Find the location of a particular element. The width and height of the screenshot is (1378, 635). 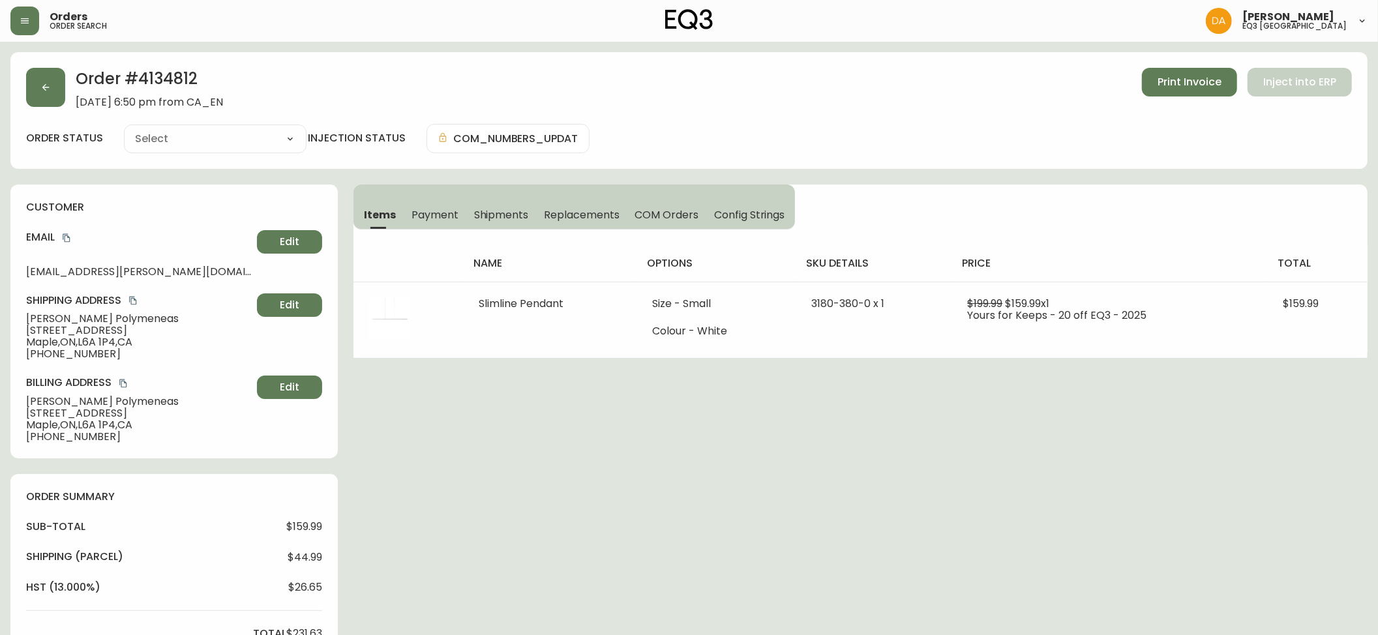

h4: sku details is located at coordinates (874, 264).